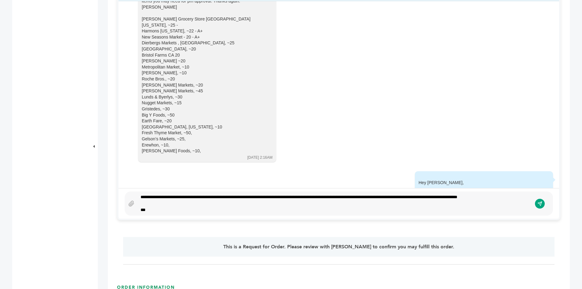  I want to click on div: Lunds & Byerlys, ~30, so click(203, 97).